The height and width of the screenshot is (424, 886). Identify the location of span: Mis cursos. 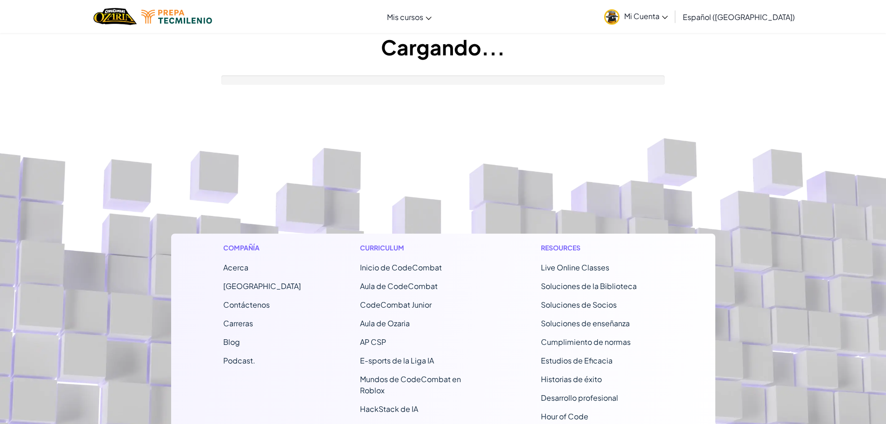
(405, 17).